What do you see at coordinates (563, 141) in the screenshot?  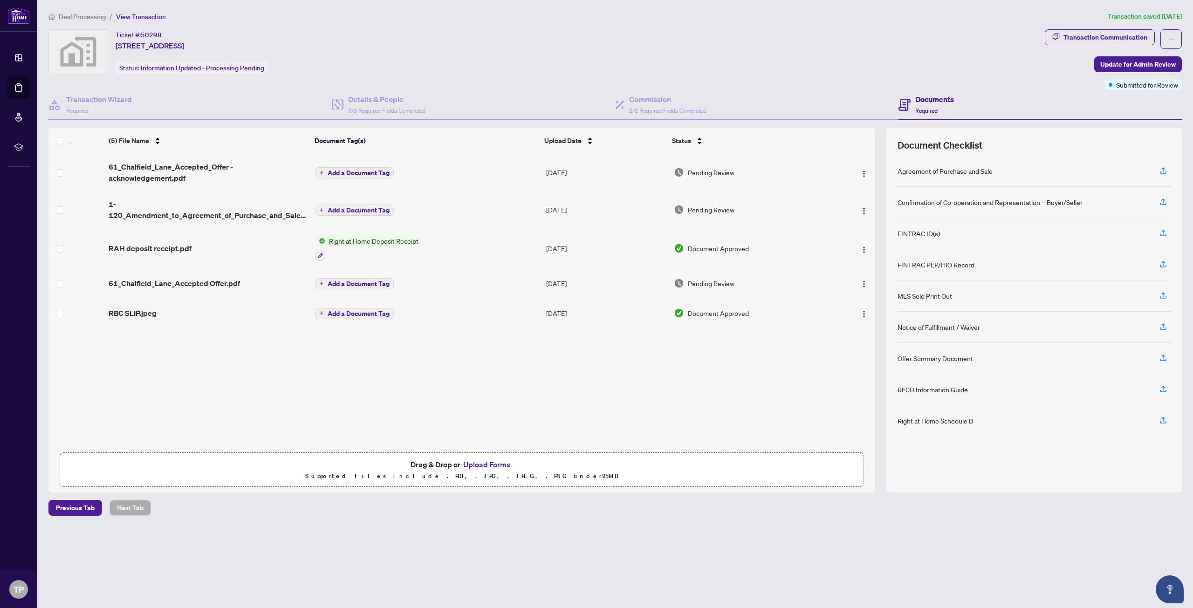 I see `span: Upload Date` at bounding box center [563, 141].